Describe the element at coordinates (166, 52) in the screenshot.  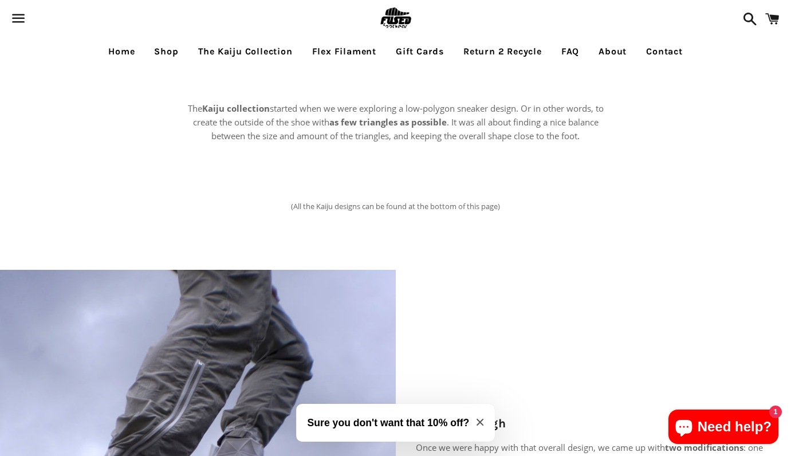
I see `a: Shop` at that location.